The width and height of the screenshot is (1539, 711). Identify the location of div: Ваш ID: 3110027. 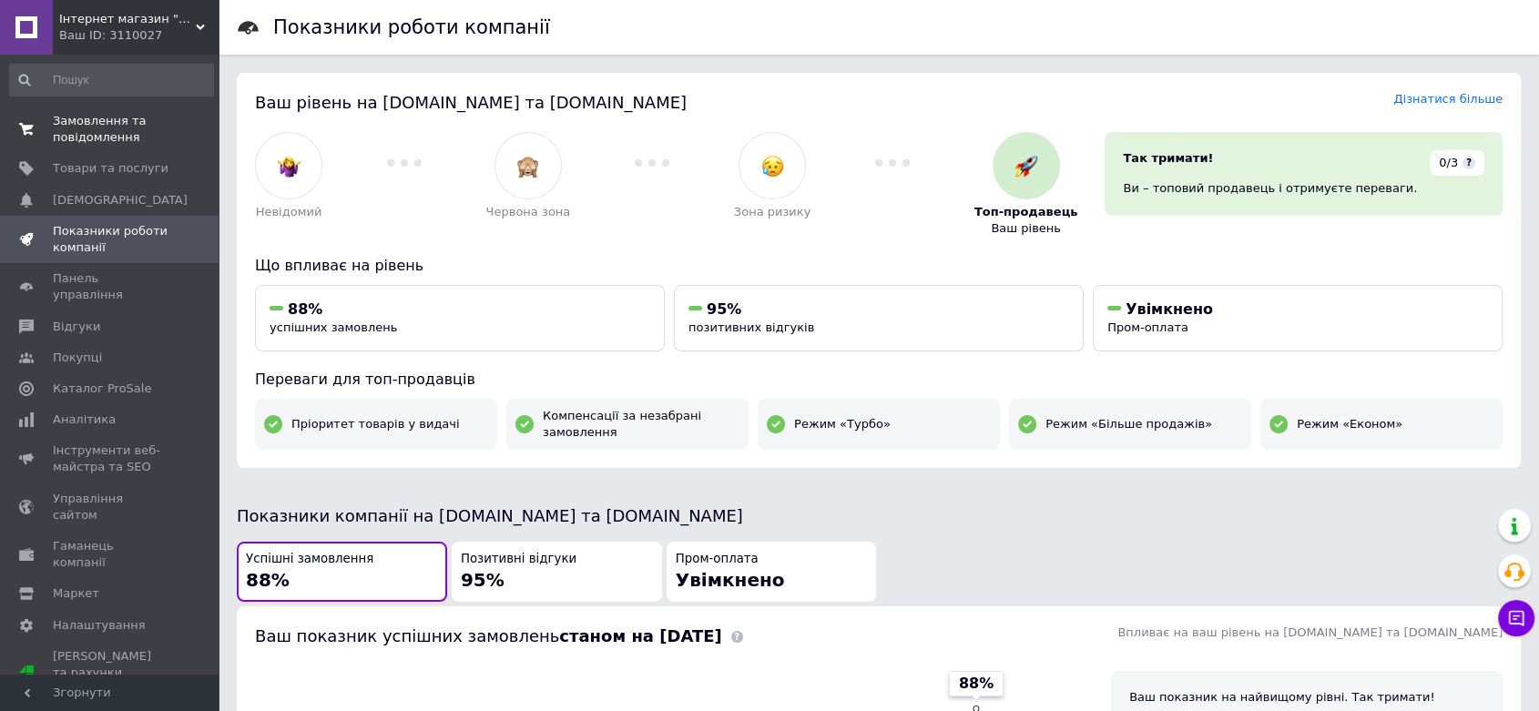
(138, 36).